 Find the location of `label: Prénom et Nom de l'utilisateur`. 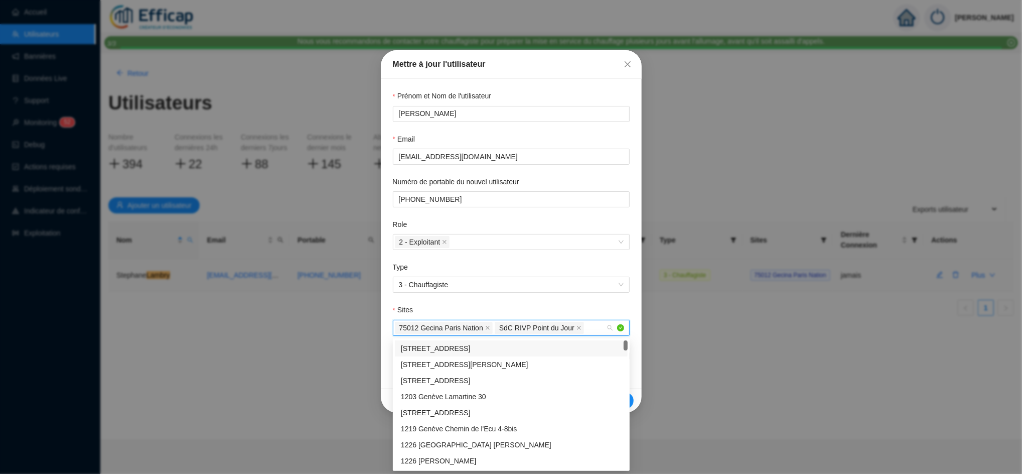

label: Prénom et Nom de l'utilisateur is located at coordinates (446, 96).